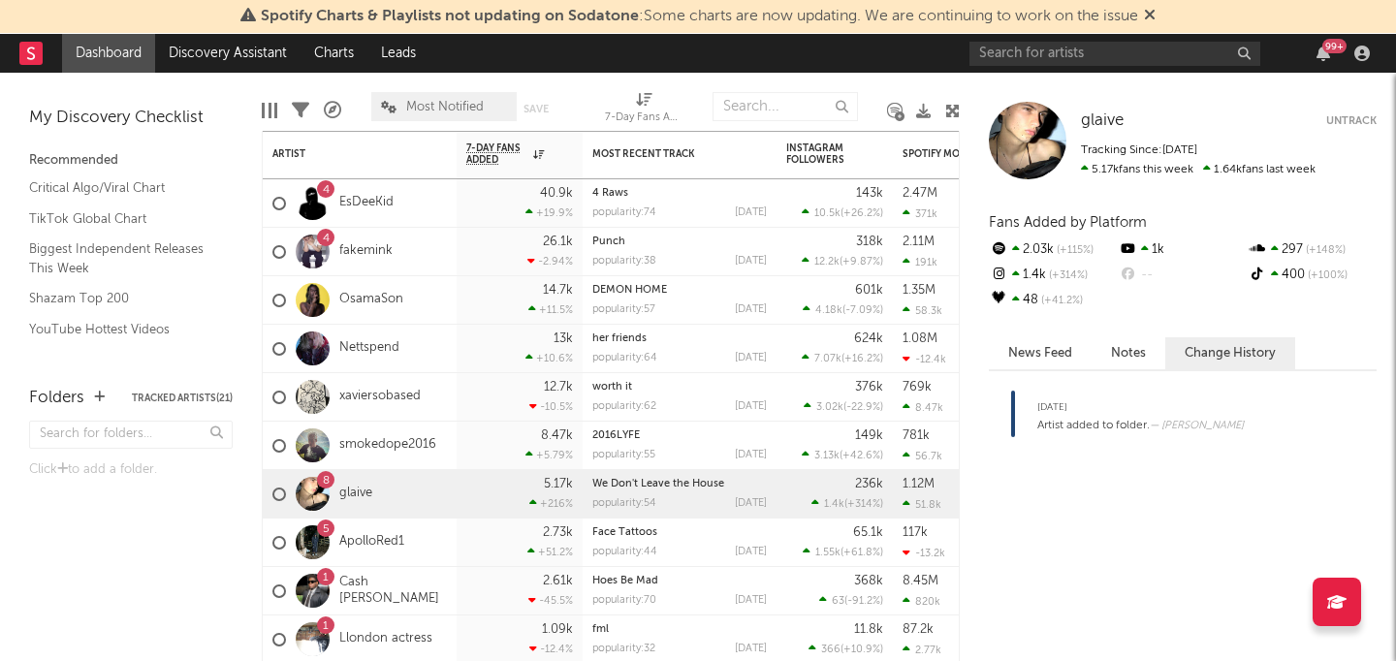 This screenshot has height=661, width=1396. Describe the element at coordinates (563, 338) in the screenshot. I see `div: 13k` at that location.